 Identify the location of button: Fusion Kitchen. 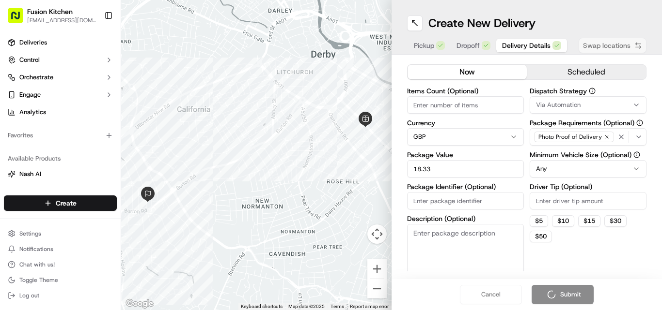
(50, 12).